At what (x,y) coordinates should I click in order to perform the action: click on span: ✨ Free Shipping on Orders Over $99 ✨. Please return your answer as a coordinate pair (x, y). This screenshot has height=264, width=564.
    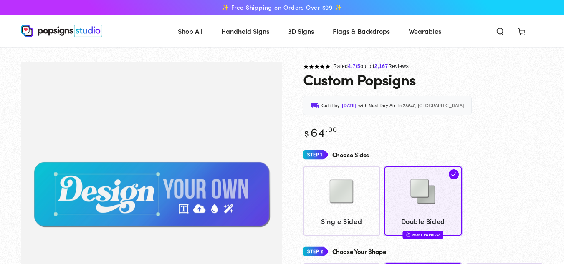
    Looking at the image, I should click on (282, 8).